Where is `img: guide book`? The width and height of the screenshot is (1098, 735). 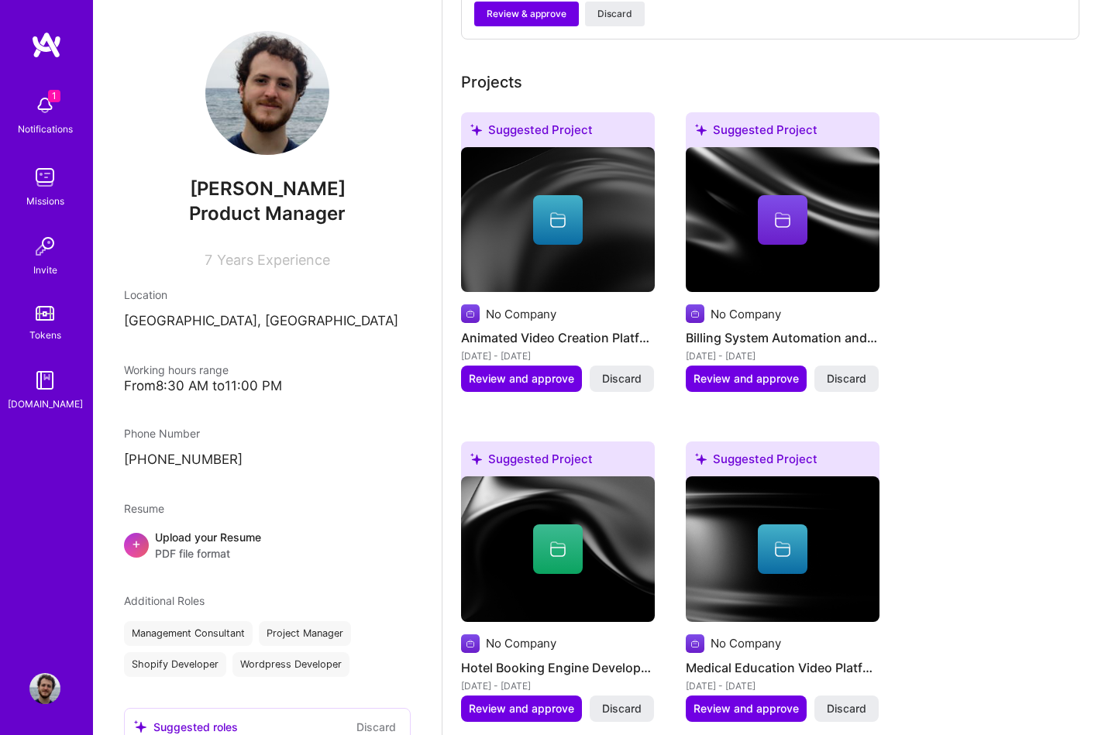
img: guide book is located at coordinates (45, 380).